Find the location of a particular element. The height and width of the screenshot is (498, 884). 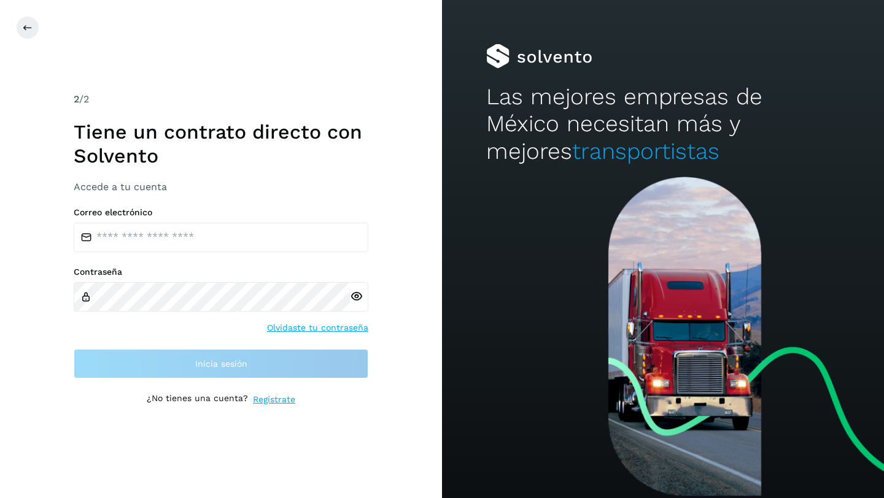

a: Regístrate is located at coordinates (274, 400).